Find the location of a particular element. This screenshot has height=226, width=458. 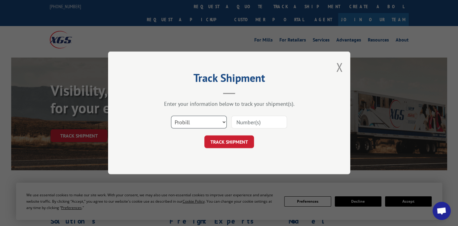

button: Close modal is located at coordinates (339, 67).